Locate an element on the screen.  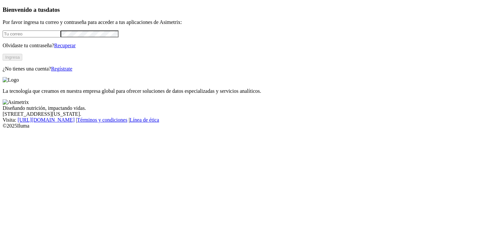
a: Recuperar is located at coordinates (65, 45).